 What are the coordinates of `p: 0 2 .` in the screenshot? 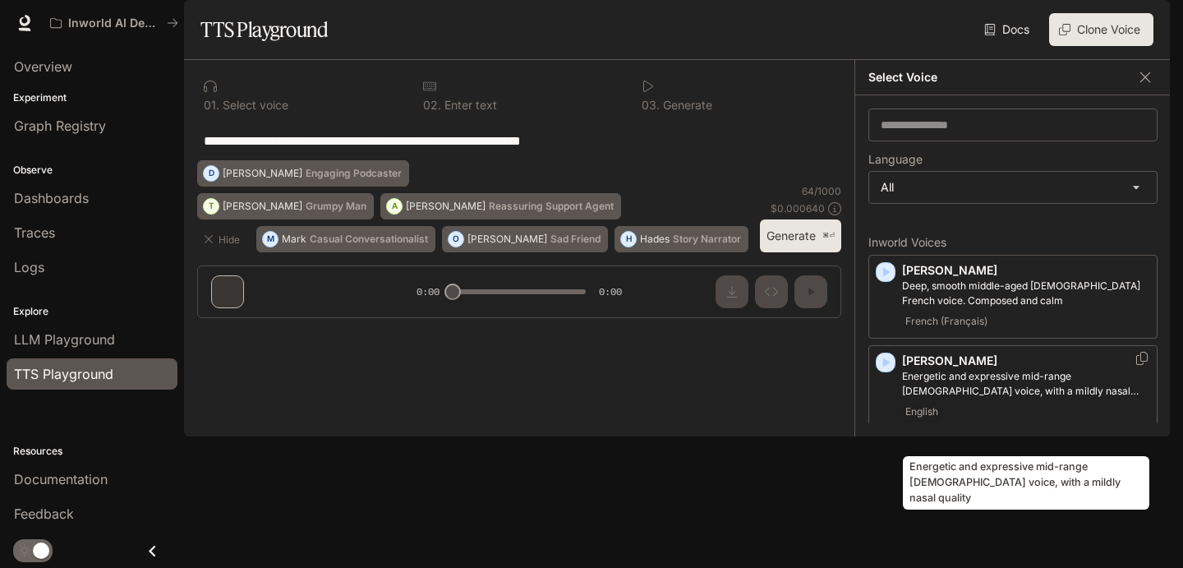 It's located at (432, 105).